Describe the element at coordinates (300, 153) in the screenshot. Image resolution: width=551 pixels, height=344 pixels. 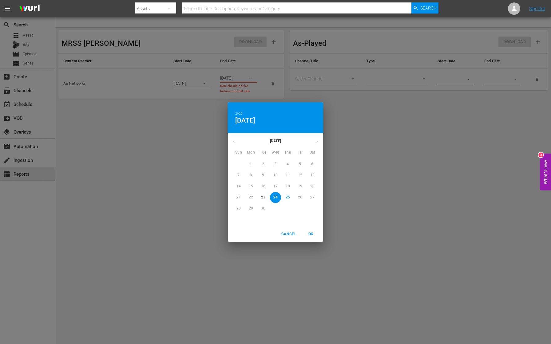
I see `span: Fri` at that location.